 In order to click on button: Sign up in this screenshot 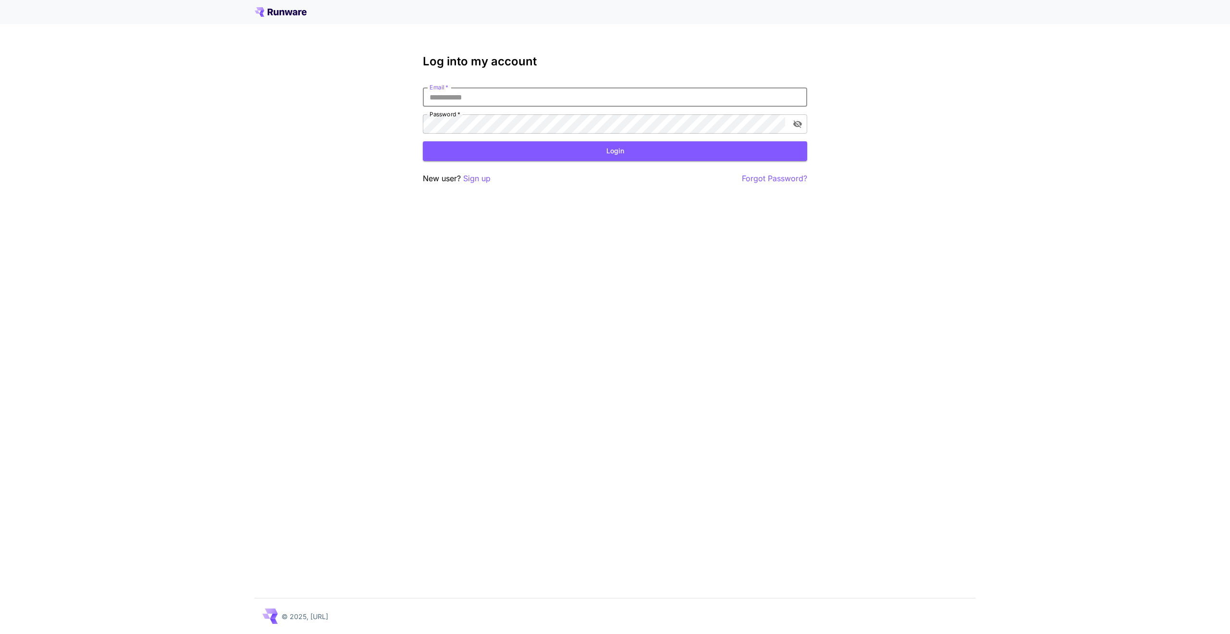, I will do `click(477, 178)`.